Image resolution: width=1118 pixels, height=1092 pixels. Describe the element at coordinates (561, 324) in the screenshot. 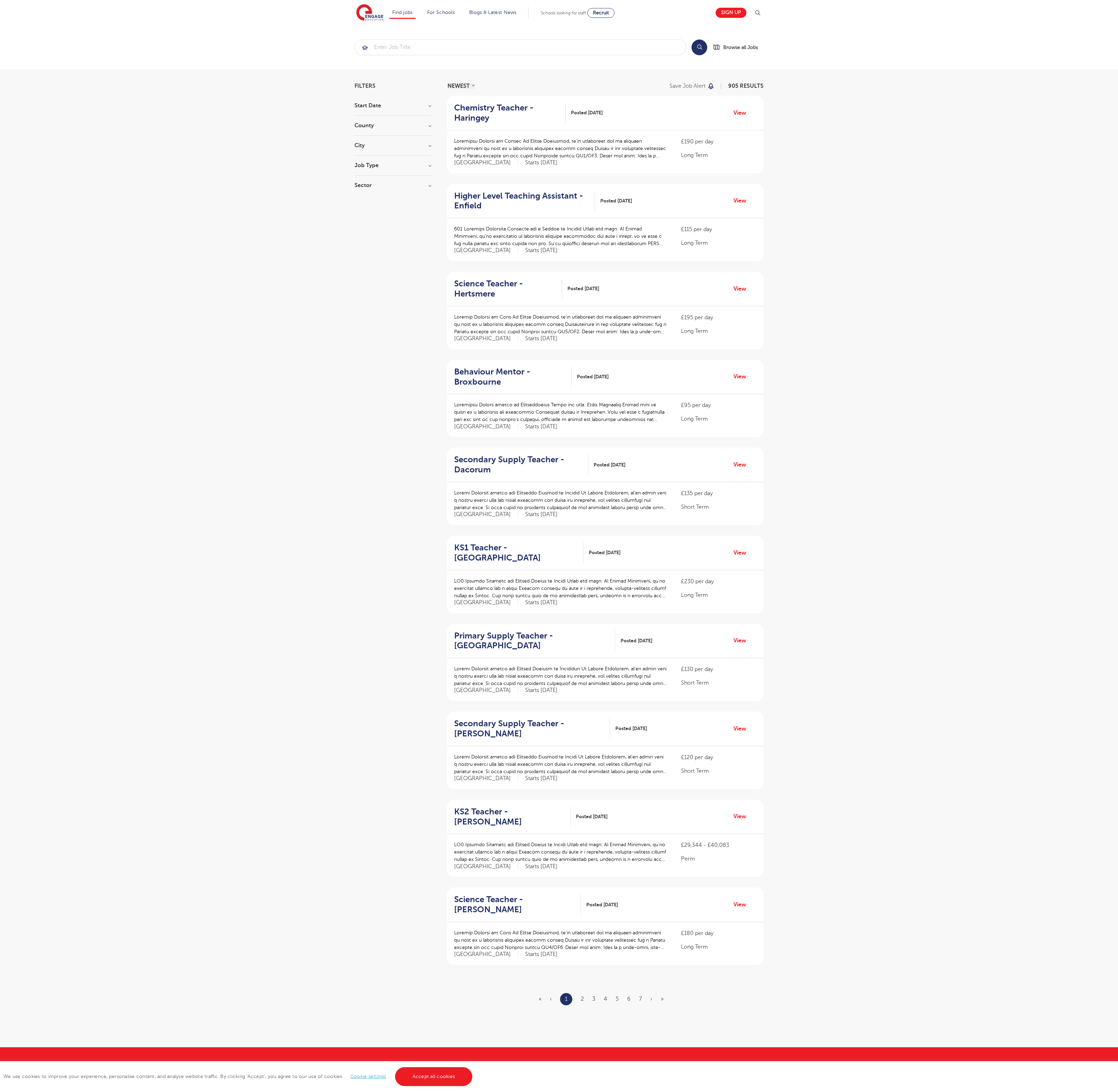

I see `p: Loremip Dolorsi am Cons Ad Elitse Doeiusmod, te’in utlaboreet dol ma aliquaen adminimveni qu nost...` at that location.